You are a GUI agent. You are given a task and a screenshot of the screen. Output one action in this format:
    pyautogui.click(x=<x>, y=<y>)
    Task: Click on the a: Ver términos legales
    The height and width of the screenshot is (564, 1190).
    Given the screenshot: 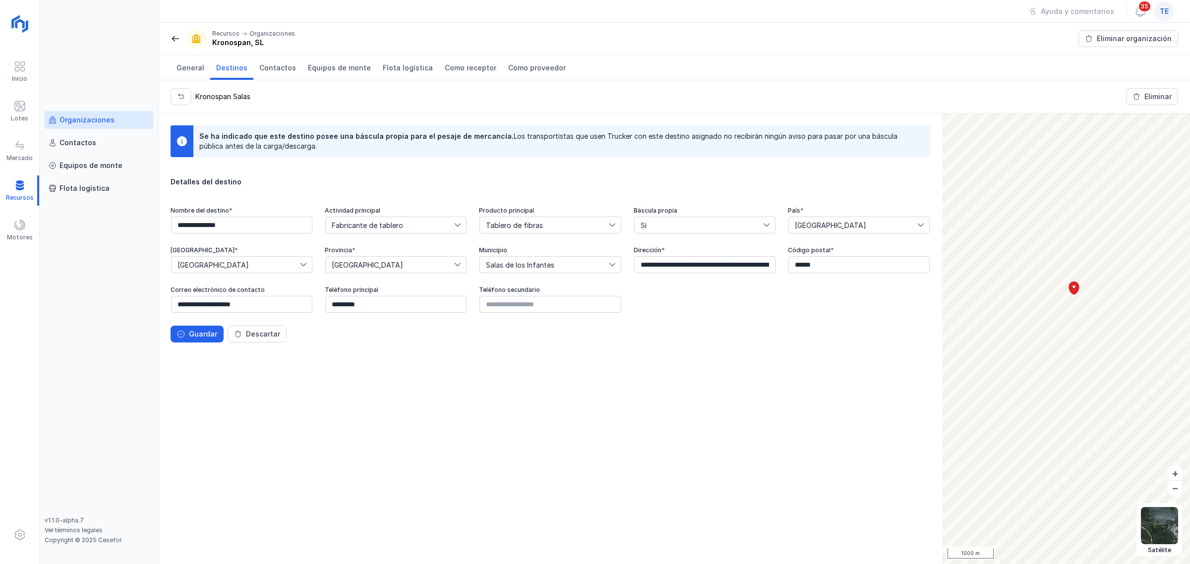 What is the action you would take?
    pyautogui.click(x=73, y=530)
    